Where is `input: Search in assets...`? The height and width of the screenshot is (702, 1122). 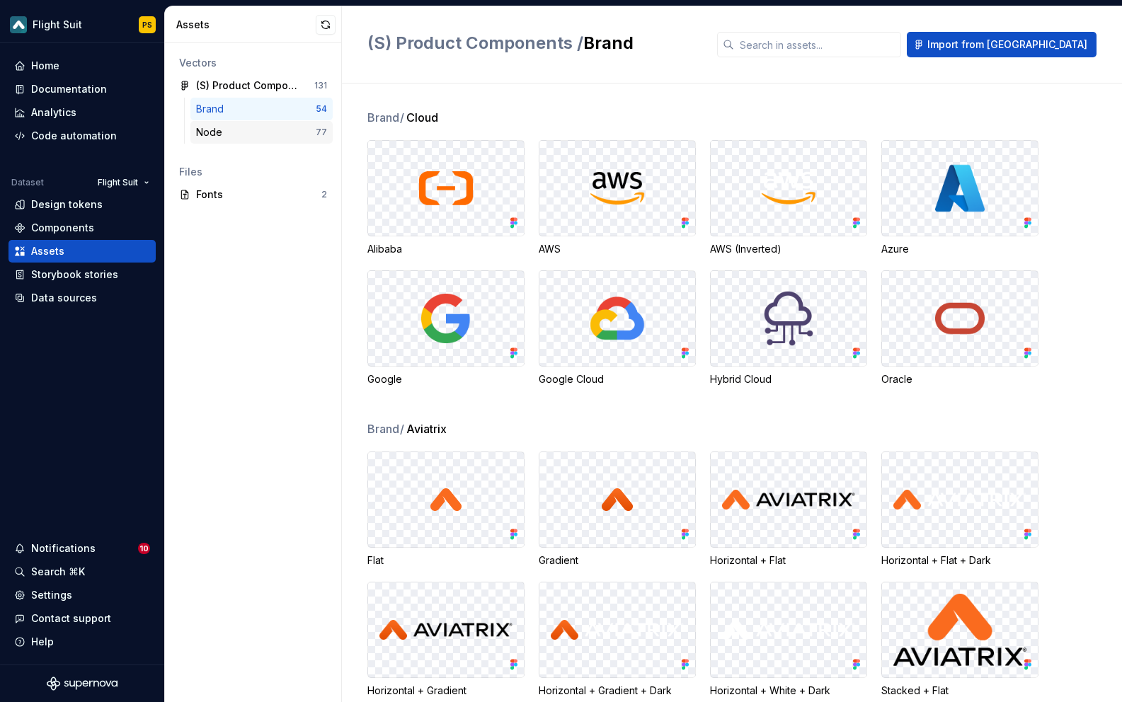
input: Search in assets... is located at coordinates (817, 45).